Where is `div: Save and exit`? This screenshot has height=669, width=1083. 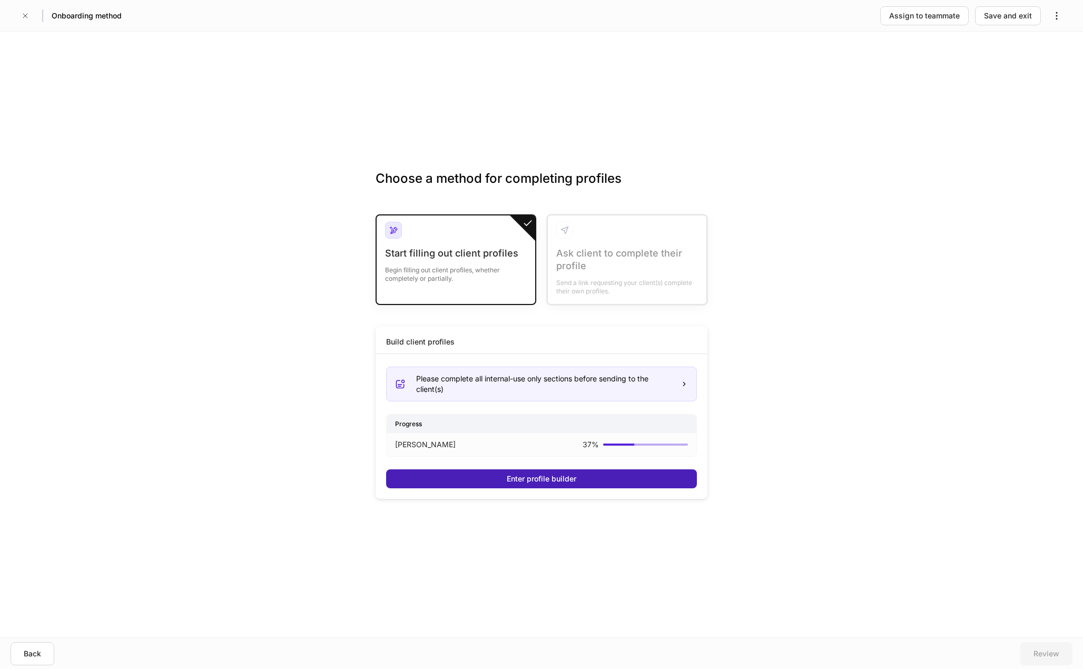
div: Save and exit is located at coordinates (1008, 16).